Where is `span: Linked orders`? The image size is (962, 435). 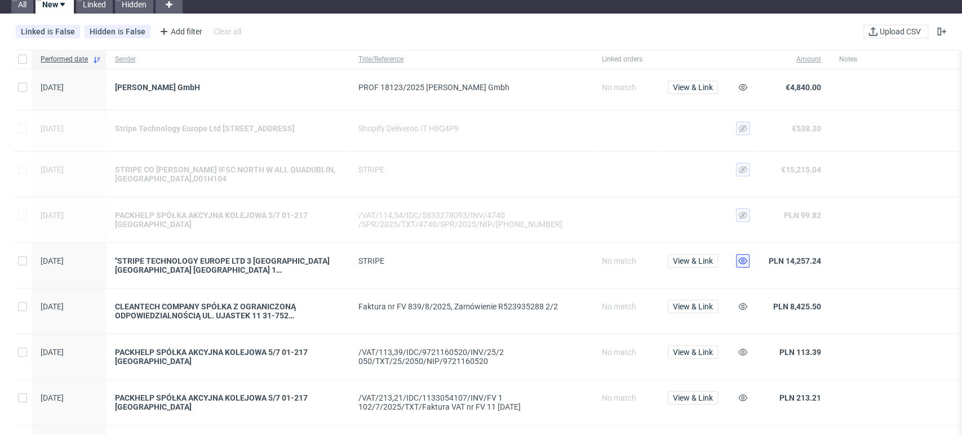 span: Linked orders is located at coordinates (625, 59).